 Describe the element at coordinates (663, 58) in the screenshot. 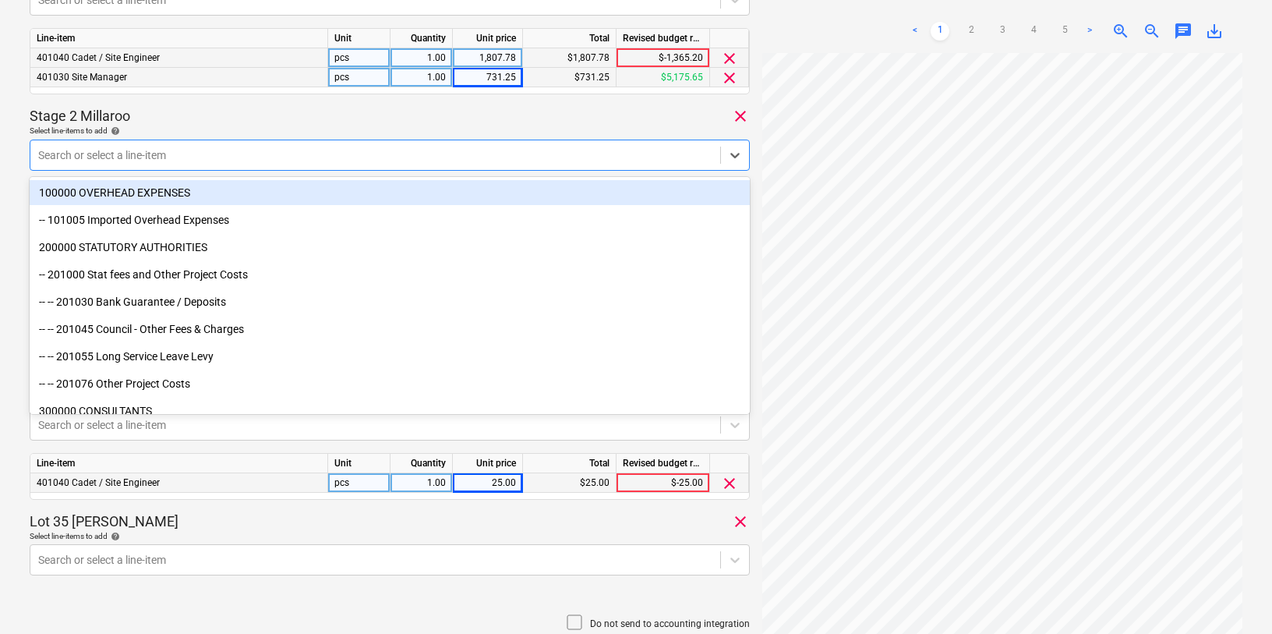

I see `div: $-1,365.20` at that location.